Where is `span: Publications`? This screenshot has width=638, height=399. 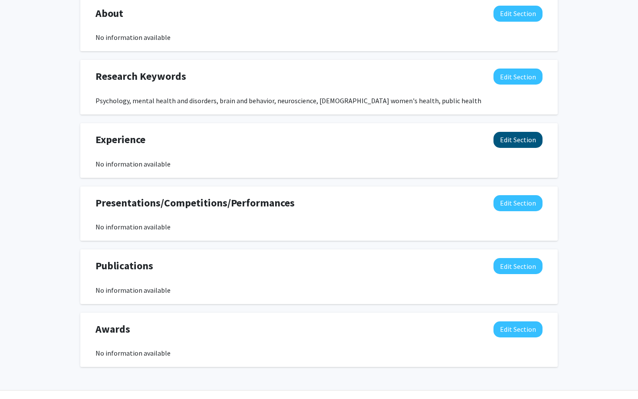 span: Publications is located at coordinates (124, 266).